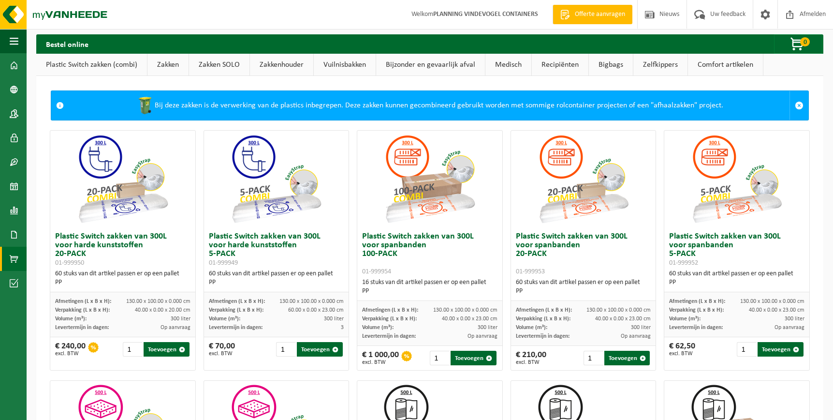 Image resolution: width=833 pixels, height=420 pixels. What do you see at coordinates (737, 179) in the screenshot?
I see `img: 01-999952` at bounding box center [737, 179].